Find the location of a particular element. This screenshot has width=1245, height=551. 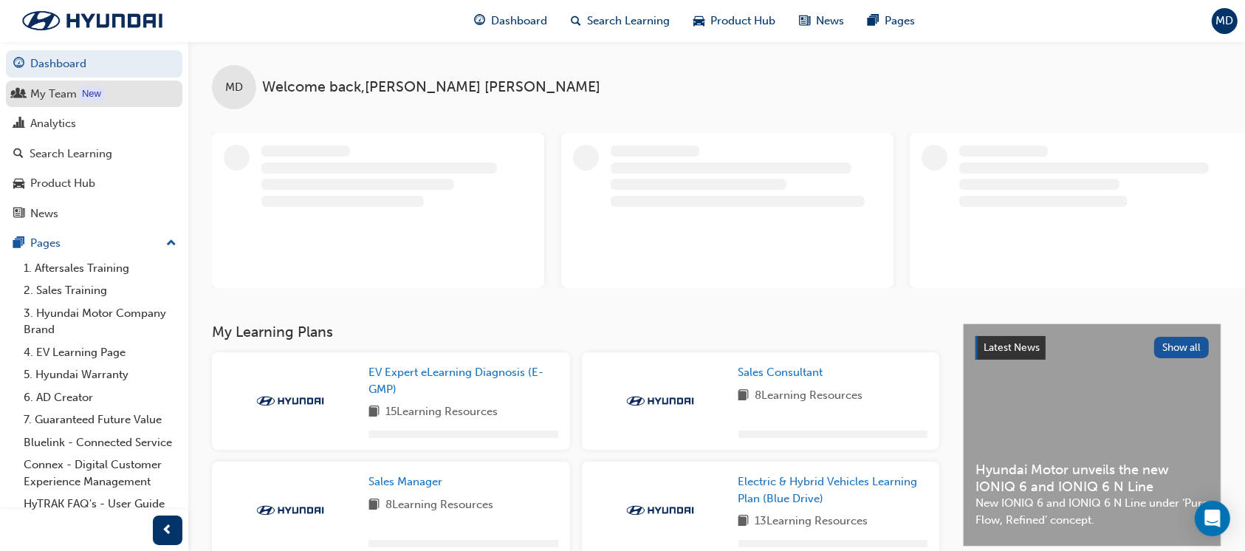

a: Bluelink - Connected Service is located at coordinates (100, 442).